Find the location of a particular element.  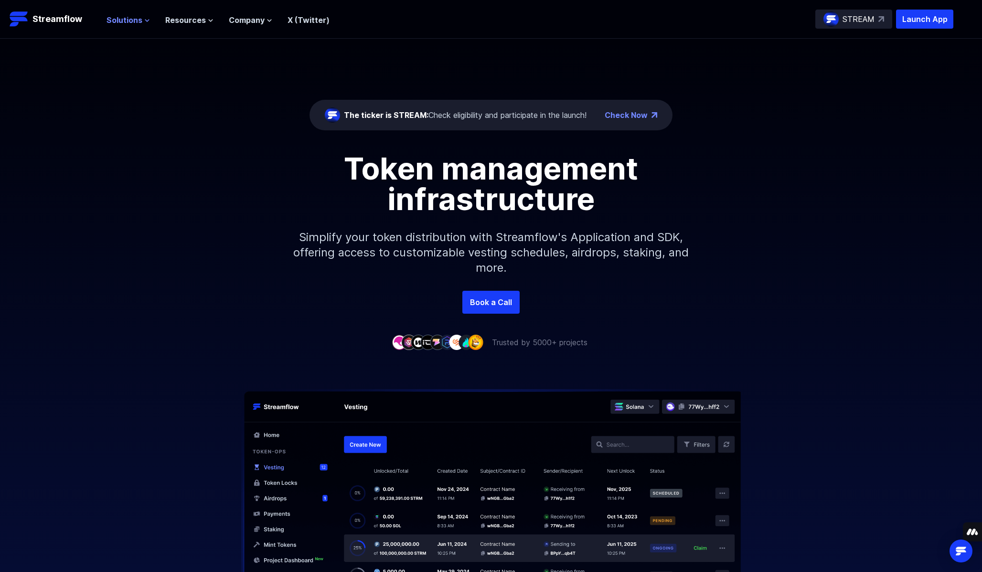

div: Open Intercom Messenger is located at coordinates (961, 551).